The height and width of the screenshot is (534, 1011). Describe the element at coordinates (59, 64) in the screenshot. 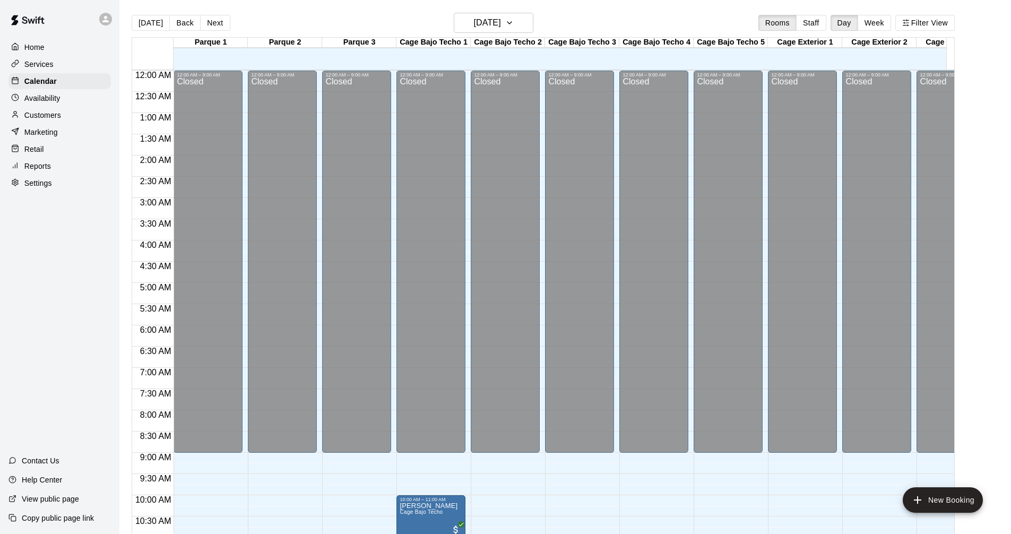

I see `div: Services` at that location.